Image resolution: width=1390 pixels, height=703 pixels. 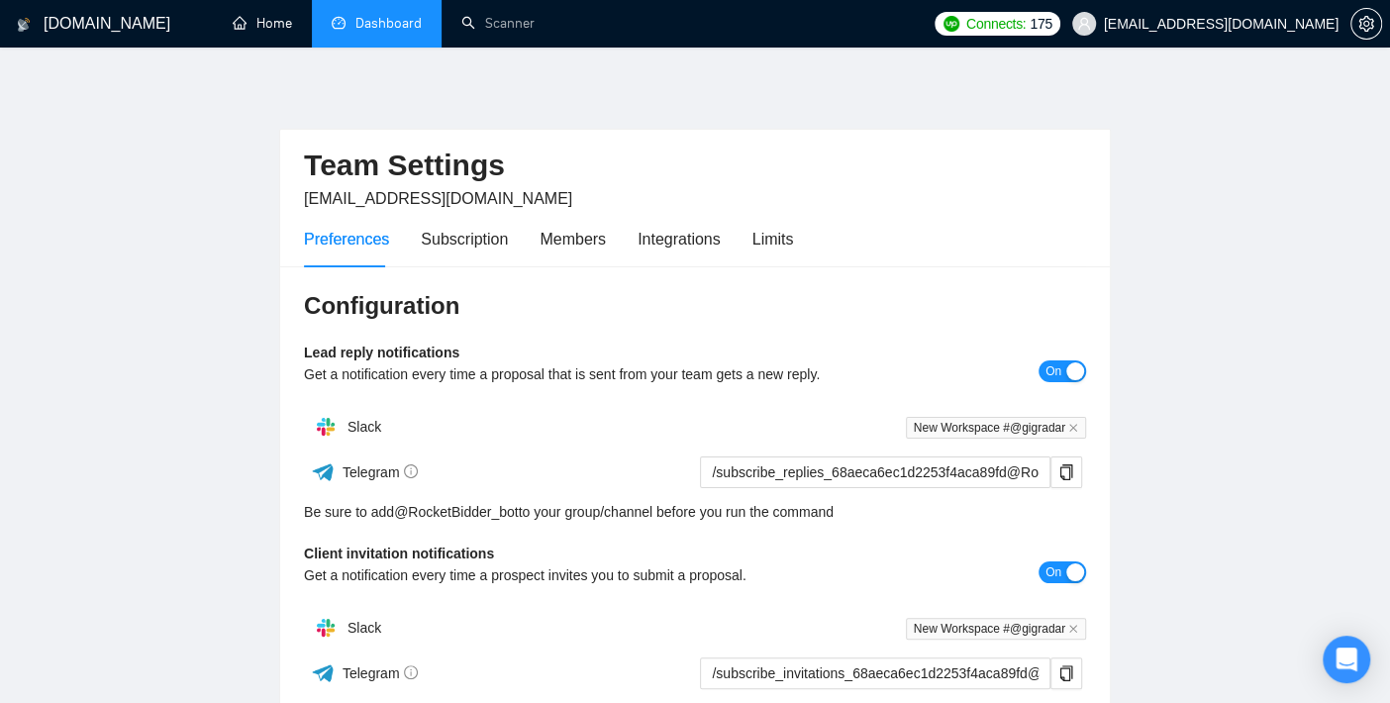 I want to click on div: Limits, so click(x=773, y=239).